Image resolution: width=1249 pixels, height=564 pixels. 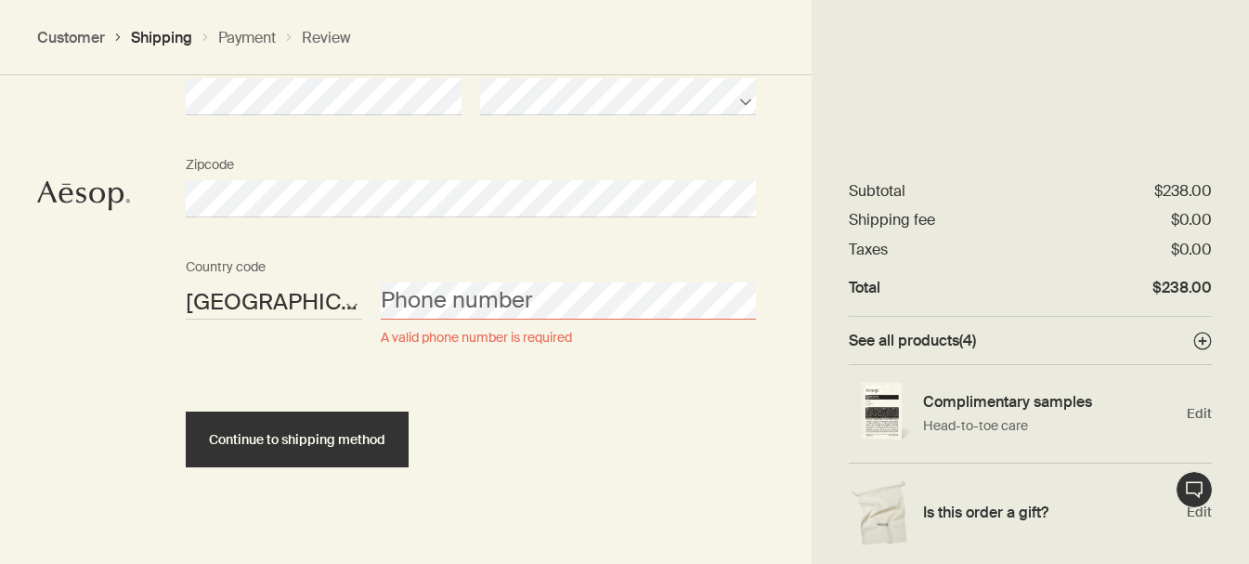 I want to click on div: A valid phone number is required, so click(x=568, y=338).